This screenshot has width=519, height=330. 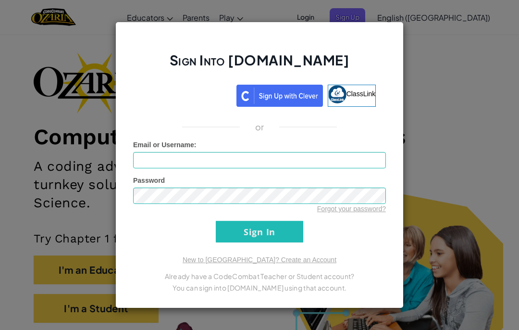 What do you see at coordinates (149, 180) in the screenshot?
I see `span: Password` at bounding box center [149, 180].